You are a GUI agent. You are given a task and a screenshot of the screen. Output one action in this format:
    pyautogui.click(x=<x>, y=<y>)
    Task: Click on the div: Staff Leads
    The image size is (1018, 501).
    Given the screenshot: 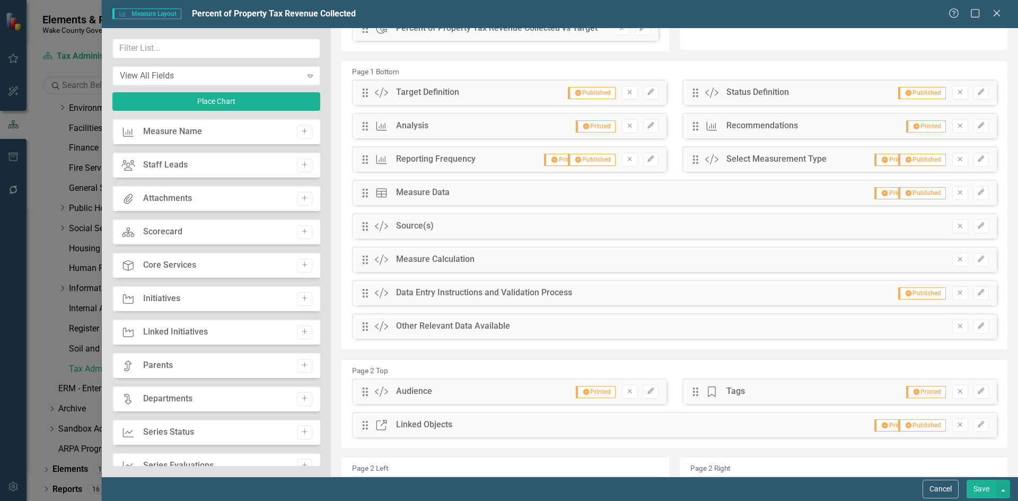 What is the action you would take?
    pyautogui.click(x=165, y=165)
    